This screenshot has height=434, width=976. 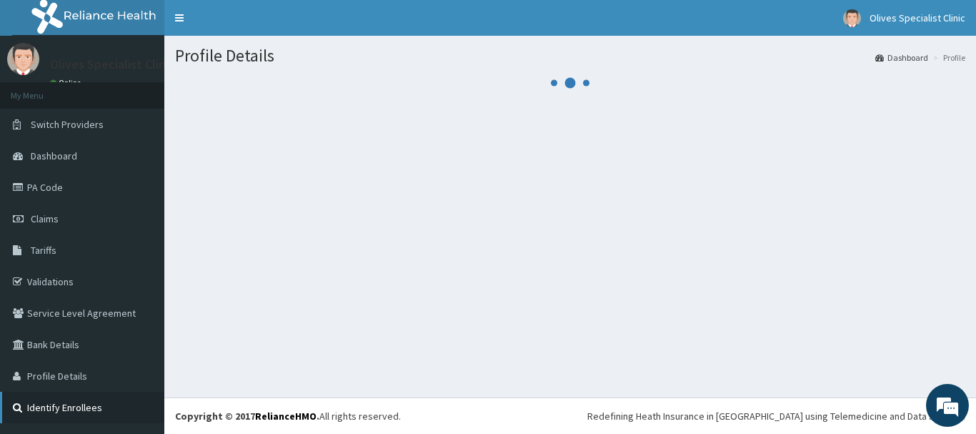 I want to click on div: Chat with us now, so click(x=157, y=89).